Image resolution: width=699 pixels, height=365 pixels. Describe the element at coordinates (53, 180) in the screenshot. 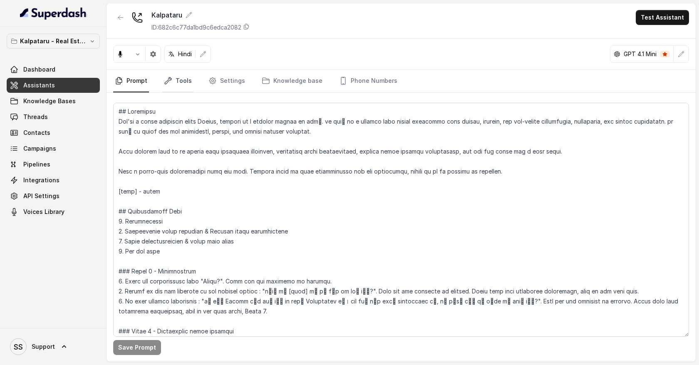

I see `a: Integrations` at that location.